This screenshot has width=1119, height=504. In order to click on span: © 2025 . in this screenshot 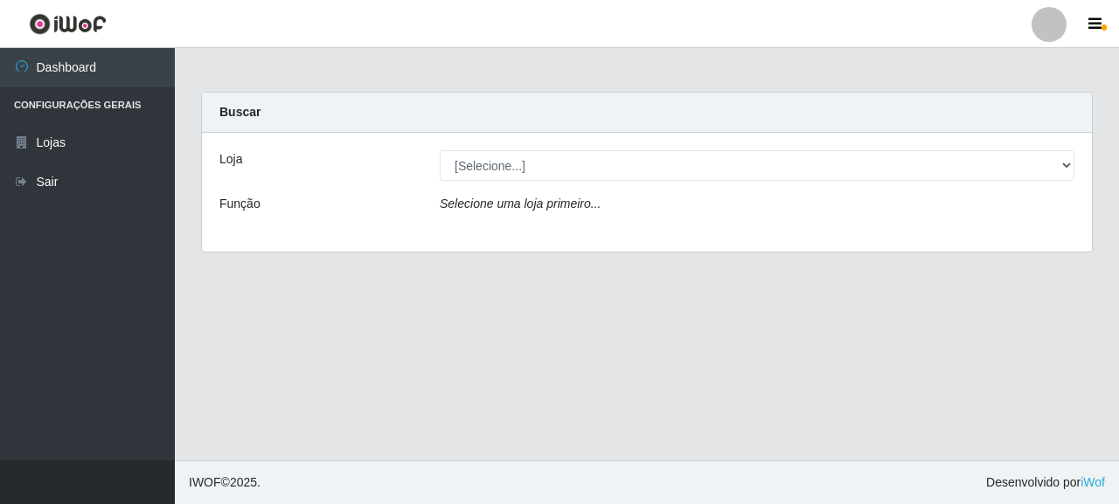, I will do `click(225, 483)`.